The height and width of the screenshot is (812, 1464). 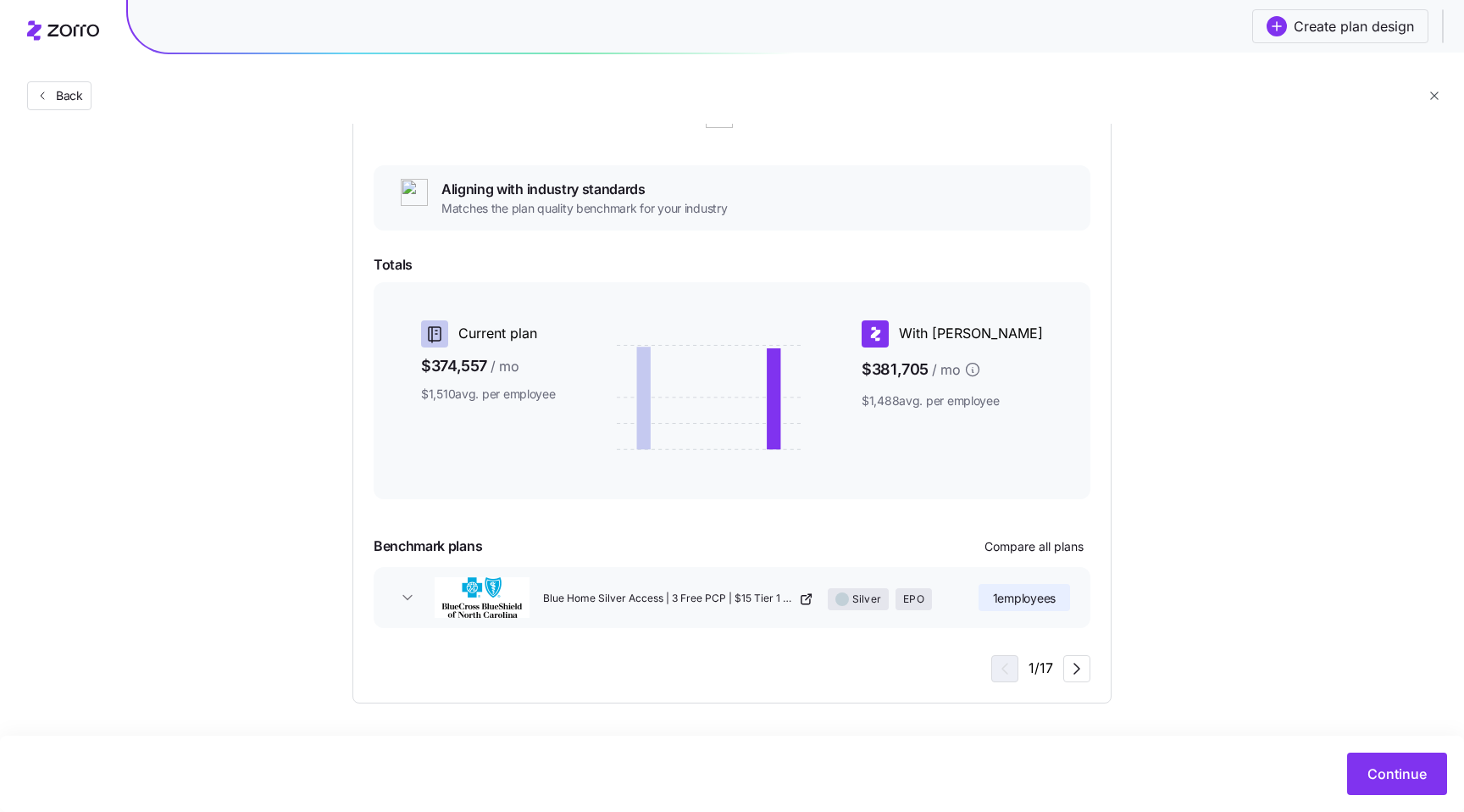 What do you see at coordinates (732, 597) in the screenshot?
I see `button: BlueCross BlueShield of North CarolinaBlue Home Silver Access | 3 Free PCP | $15 Tier 1 Rx | with...` at bounding box center [732, 597].